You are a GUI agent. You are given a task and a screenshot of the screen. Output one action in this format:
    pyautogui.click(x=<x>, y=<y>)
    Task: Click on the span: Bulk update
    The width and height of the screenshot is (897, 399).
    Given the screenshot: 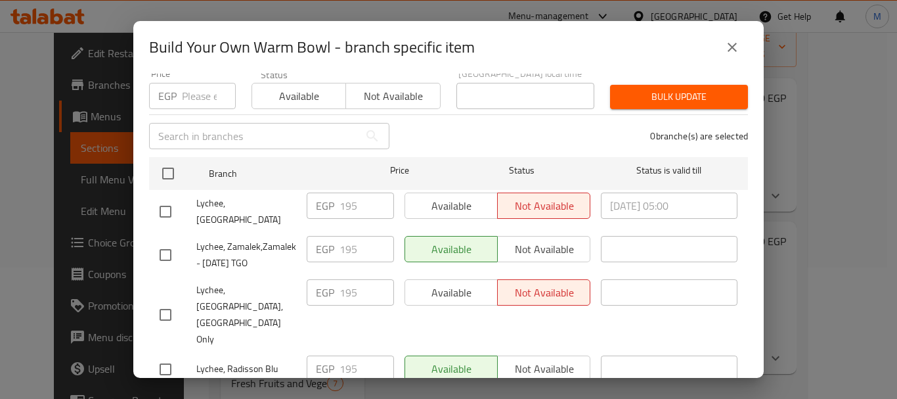 What is the action you would take?
    pyautogui.click(x=679, y=97)
    